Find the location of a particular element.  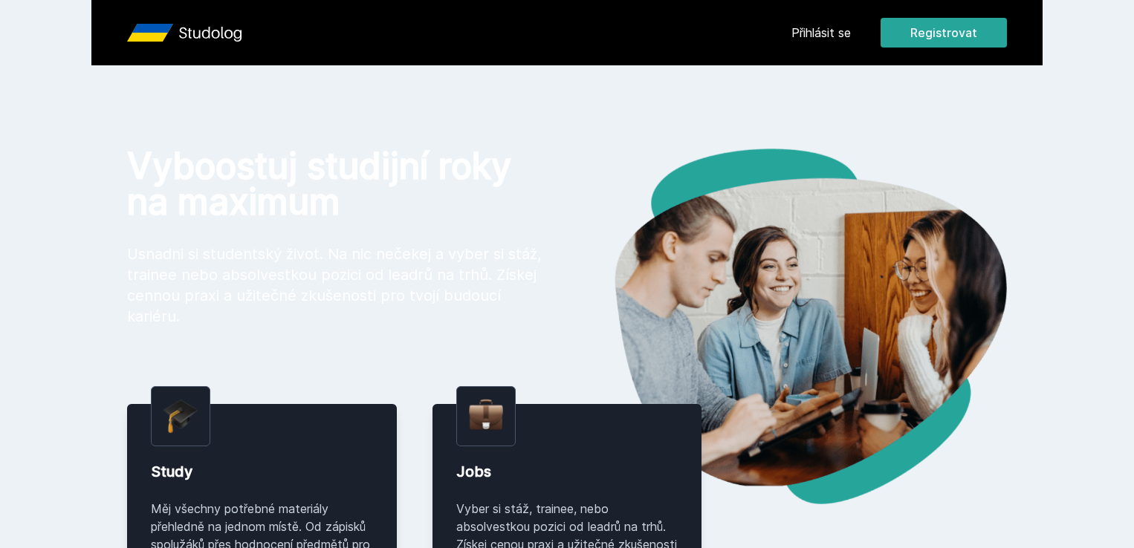

img: graduation-cap.png is located at coordinates (181, 416).